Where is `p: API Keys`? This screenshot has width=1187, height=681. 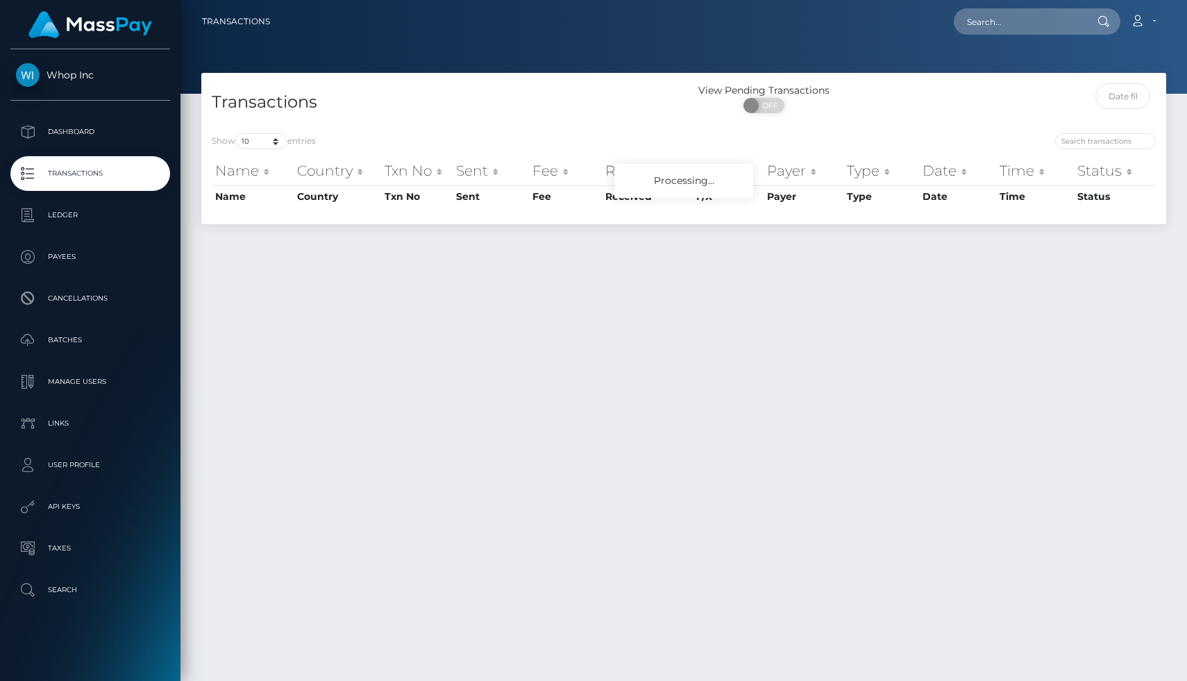 p: API Keys is located at coordinates (90, 507).